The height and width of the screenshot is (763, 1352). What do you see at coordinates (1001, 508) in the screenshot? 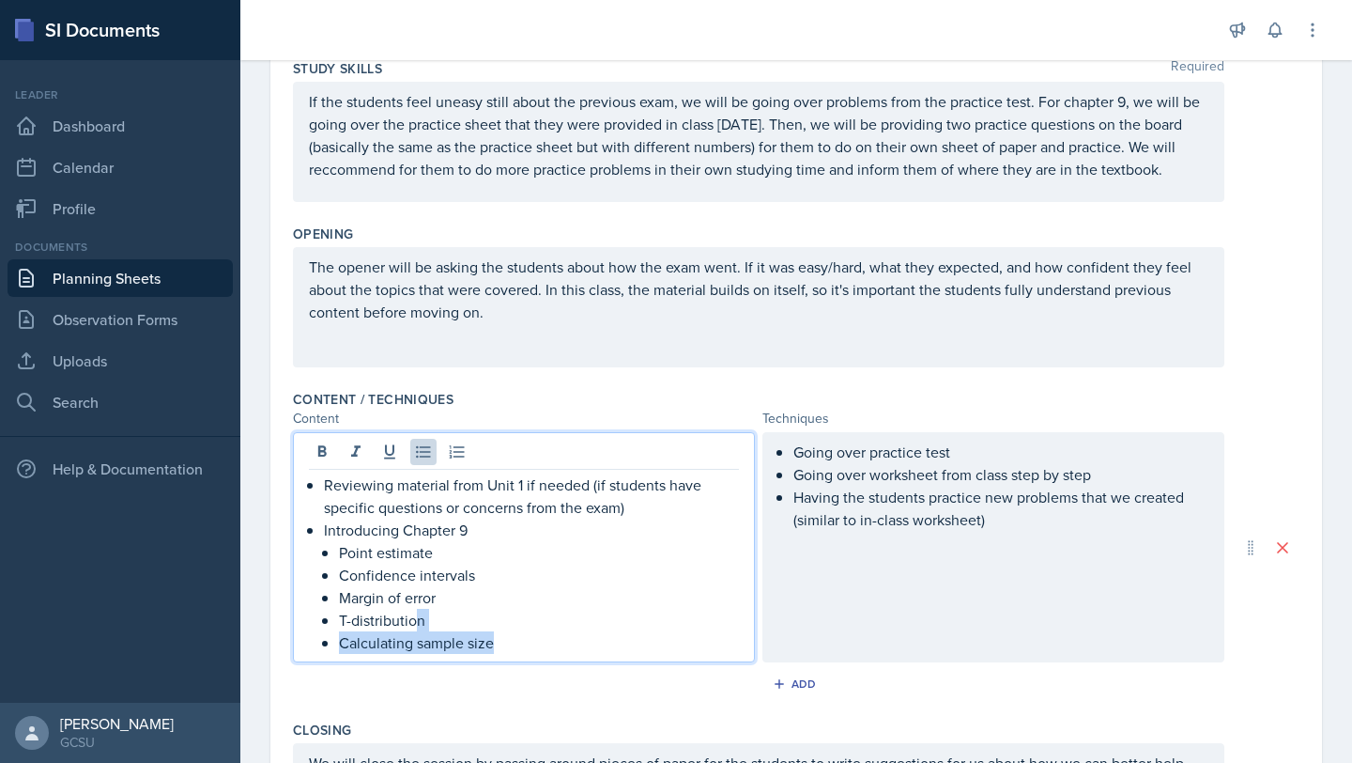
I see `p: Having the students practice new problems that we created (similar to in-class worksheet)` at bounding box center [1001, 508].